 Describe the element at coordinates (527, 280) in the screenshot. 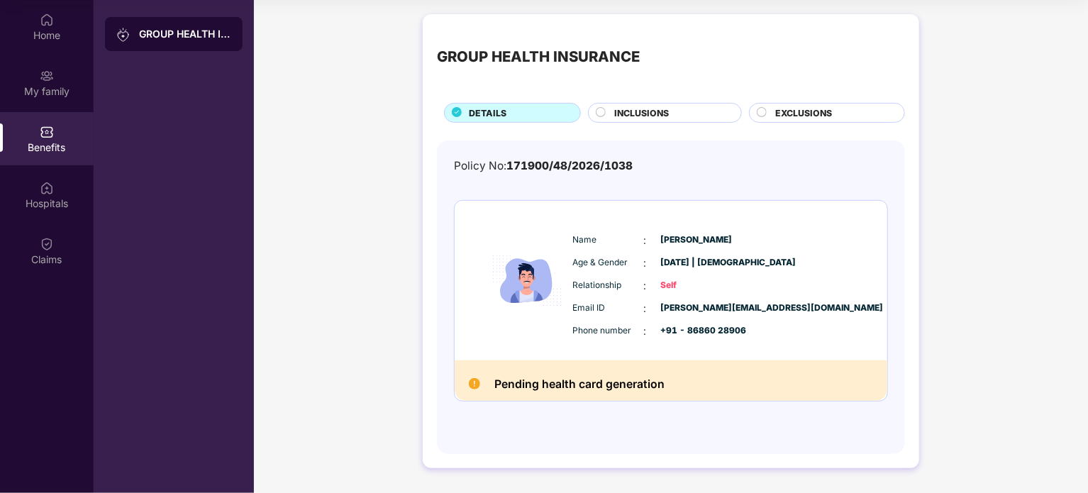

I see `img: icon` at that location.